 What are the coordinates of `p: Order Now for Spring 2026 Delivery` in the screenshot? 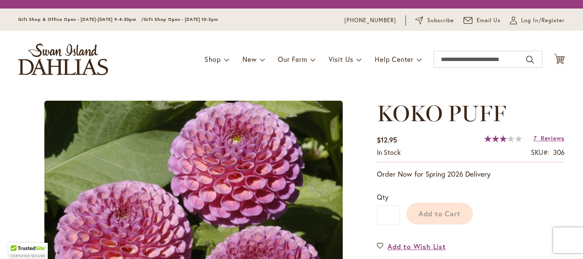 It's located at (471, 174).